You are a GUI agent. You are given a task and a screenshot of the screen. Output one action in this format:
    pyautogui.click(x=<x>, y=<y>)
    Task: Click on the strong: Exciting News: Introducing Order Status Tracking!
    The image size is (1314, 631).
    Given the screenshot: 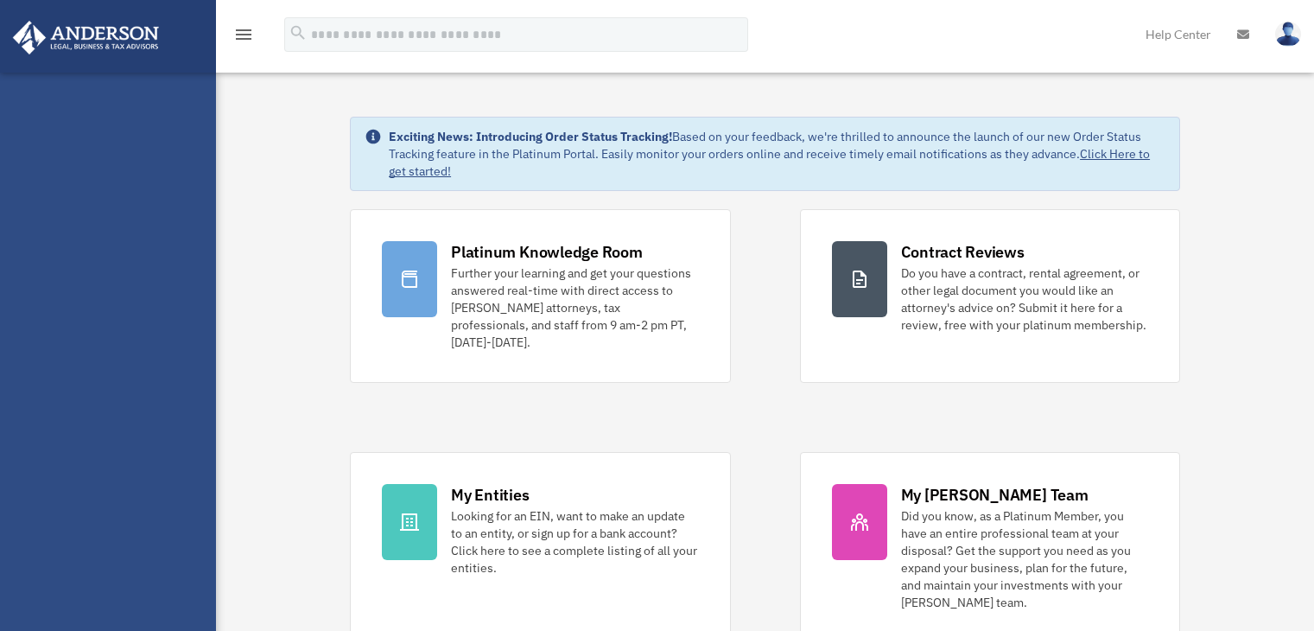 What is the action you would take?
    pyautogui.click(x=531, y=137)
    